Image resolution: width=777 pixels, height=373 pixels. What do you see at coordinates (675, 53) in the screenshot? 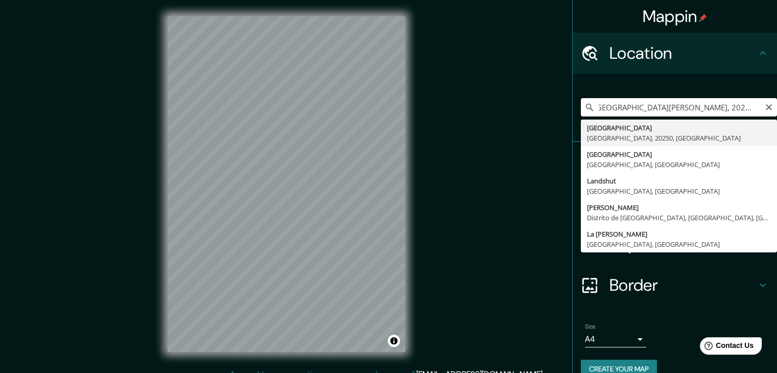
I see `div: Location` at bounding box center [675, 53].